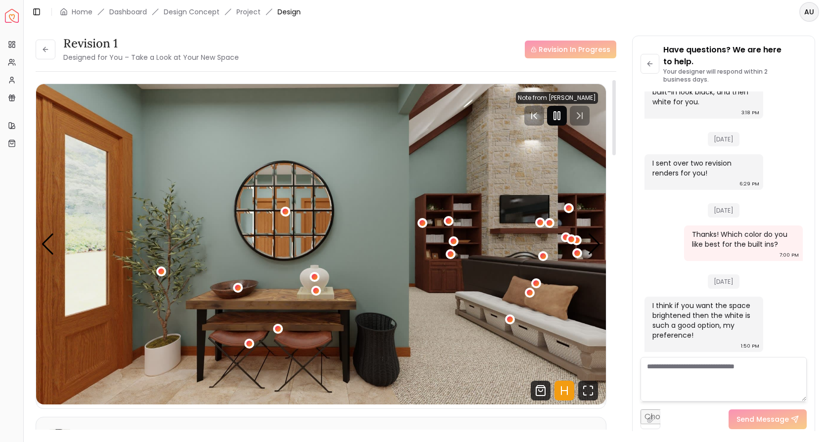  What do you see at coordinates (541, 391) in the screenshot?
I see `svg: Shop Products from this design` at bounding box center [541, 391].